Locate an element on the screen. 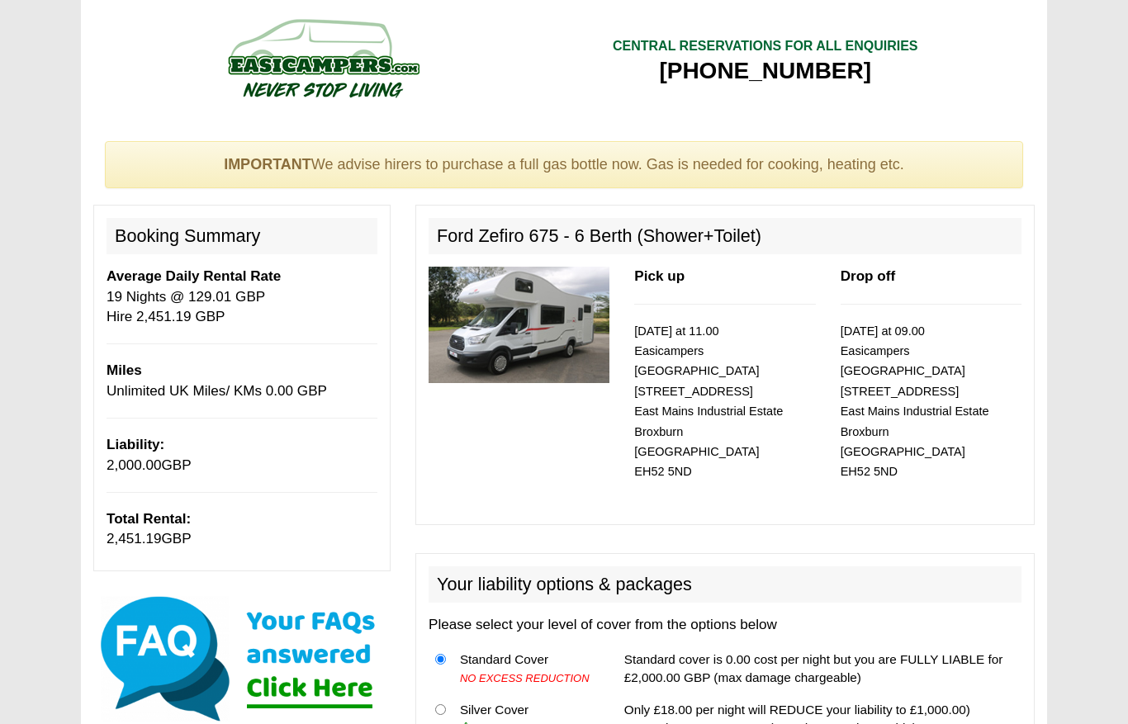 This screenshot has width=1128, height=724. b: Total Rental: is located at coordinates (149, 519).